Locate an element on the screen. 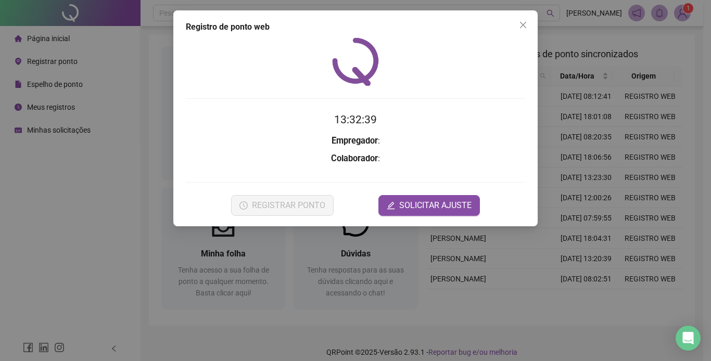  button: REGISTRAR PONTO is located at coordinates (282, 206).